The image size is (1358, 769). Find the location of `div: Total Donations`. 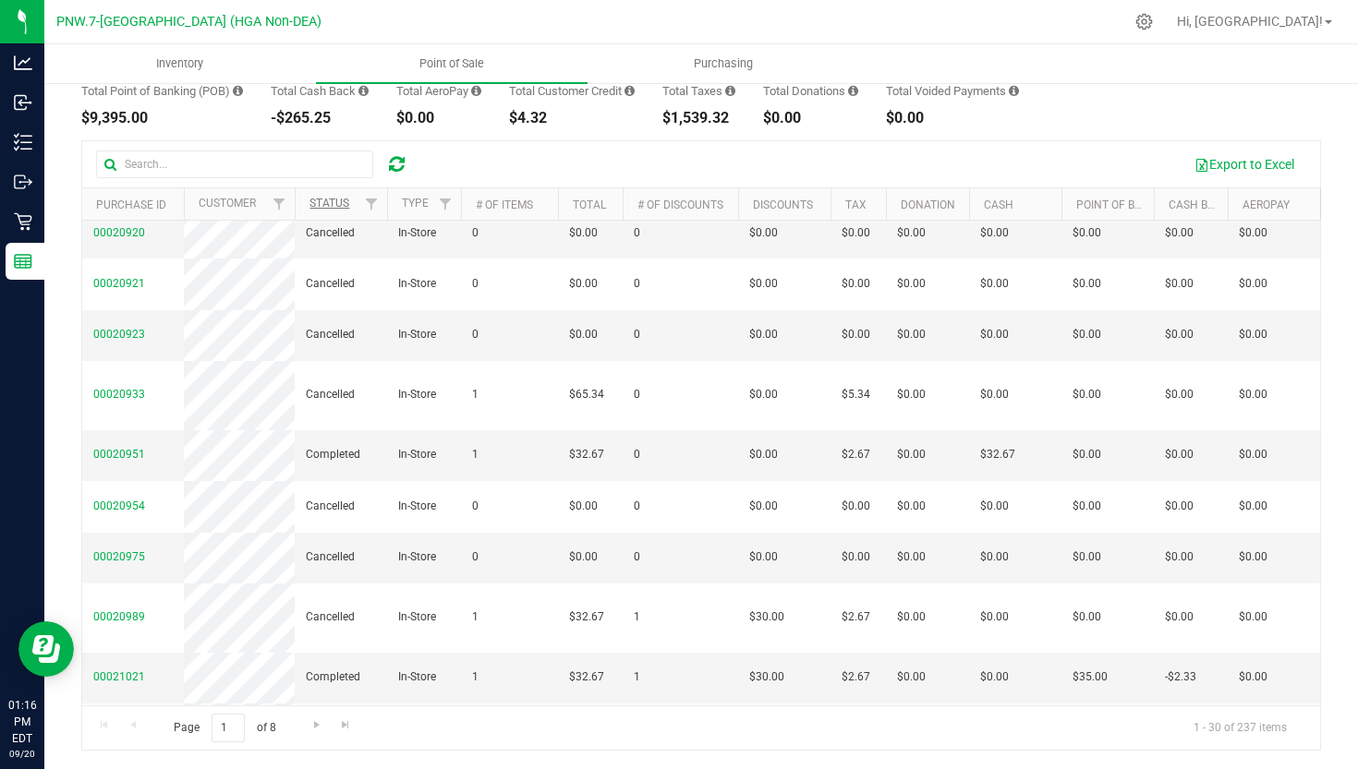

div: Total Donations is located at coordinates (810, 91).